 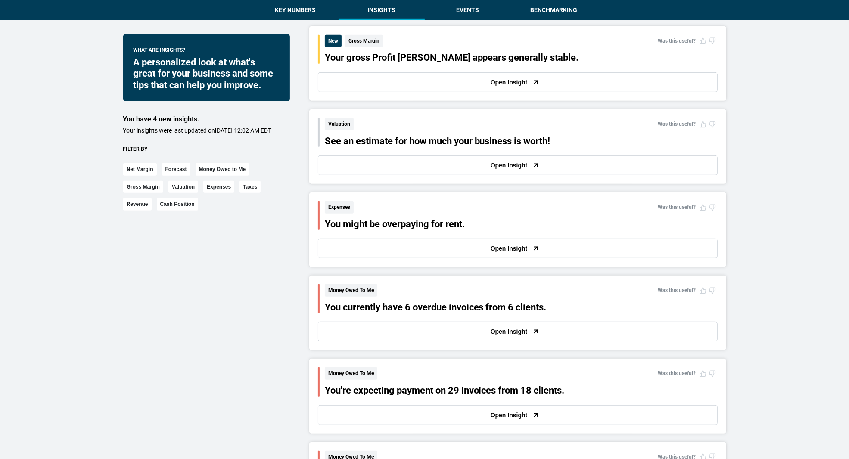 What do you see at coordinates (435, 307) in the screenshot?
I see `div: You currently have 6 overdue invoices from 6 clients.` at bounding box center [435, 307].